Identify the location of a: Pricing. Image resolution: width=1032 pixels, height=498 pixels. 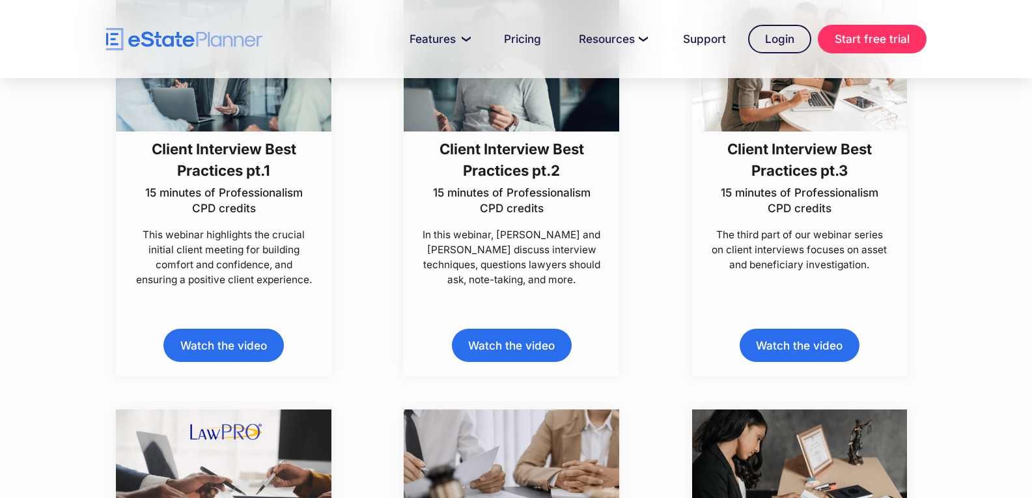
(522, 39).